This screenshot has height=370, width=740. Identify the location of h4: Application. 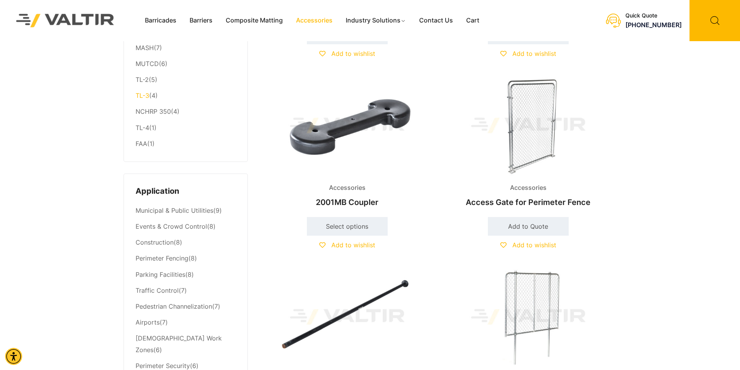
(186, 192).